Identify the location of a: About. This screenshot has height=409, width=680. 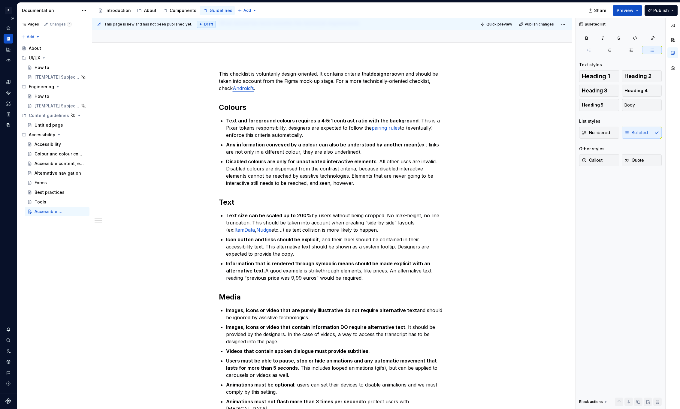
(147, 11).